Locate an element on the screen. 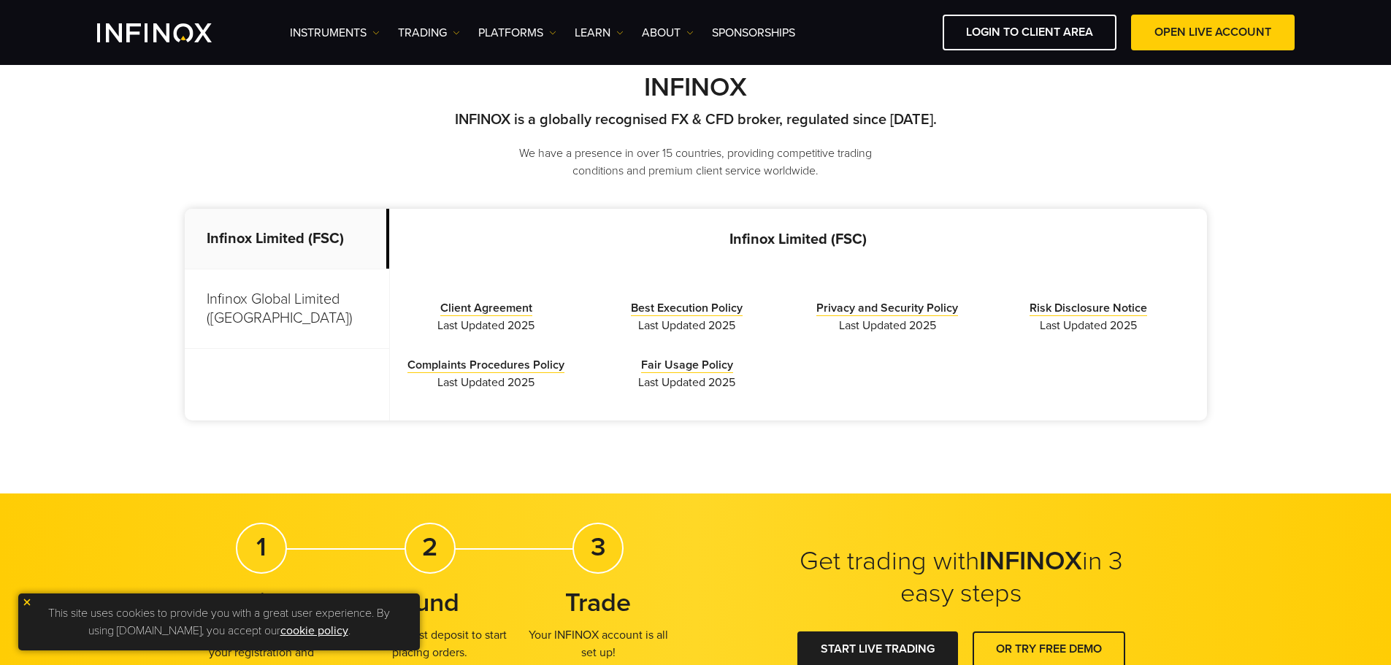 This screenshot has width=1391, height=665. p: Make your first deposit to start placing orders. is located at coordinates (429, 644).